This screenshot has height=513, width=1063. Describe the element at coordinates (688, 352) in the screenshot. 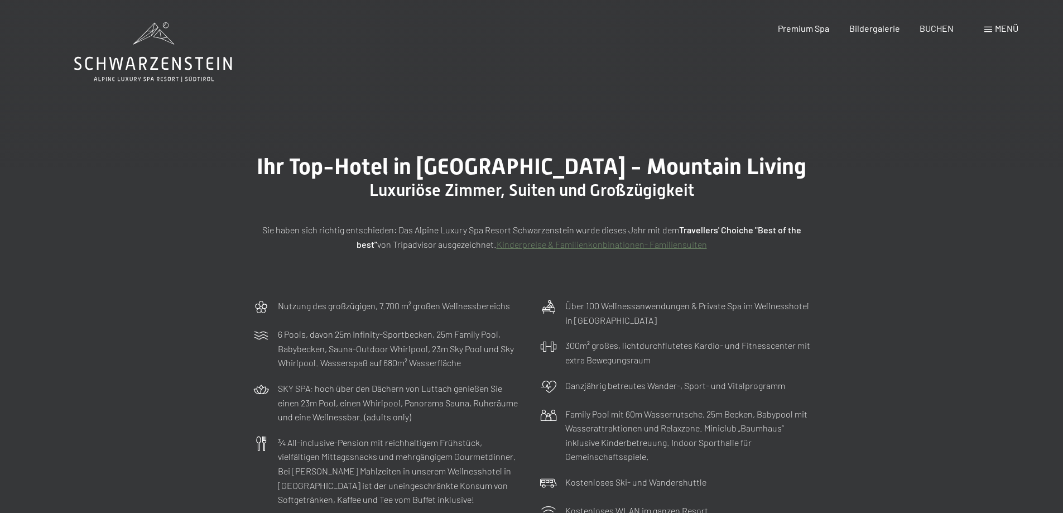

I see `p: 300m² großes, lichtdurchflutetes Kardio- und Fitnesscenter mit extra Bewegungsraum` at that location.